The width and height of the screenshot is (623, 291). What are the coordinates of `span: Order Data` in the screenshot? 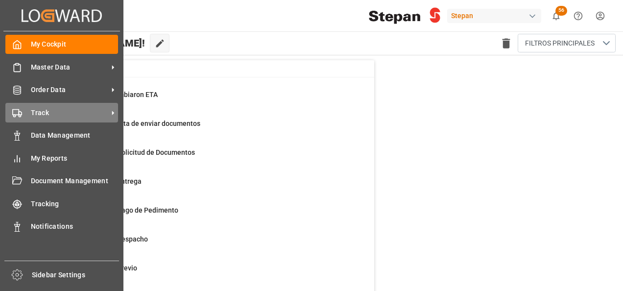 It's located at (70, 90).